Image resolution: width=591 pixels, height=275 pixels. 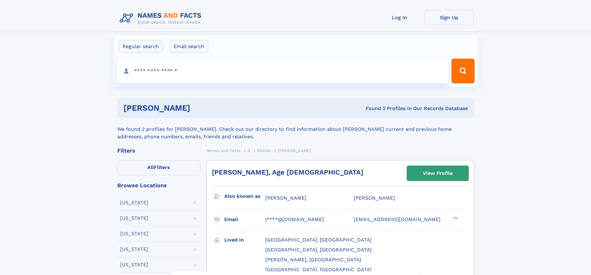 What do you see at coordinates (437, 173) in the screenshot?
I see `div: View Profile` at bounding box center [437, 173].